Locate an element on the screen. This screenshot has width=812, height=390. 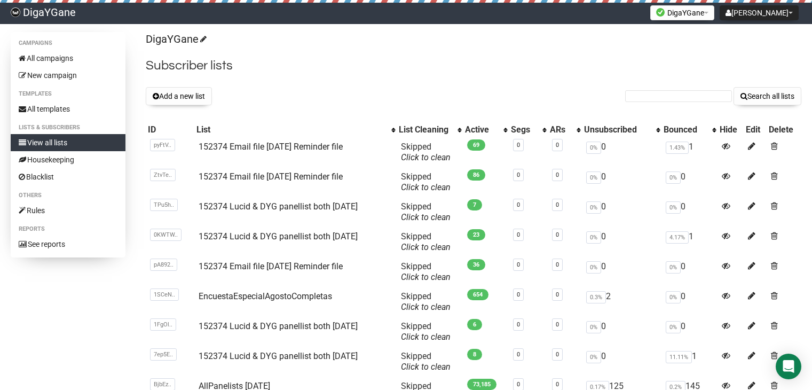
div: Open Intercom Messenger is located at coordinates (789, 366).